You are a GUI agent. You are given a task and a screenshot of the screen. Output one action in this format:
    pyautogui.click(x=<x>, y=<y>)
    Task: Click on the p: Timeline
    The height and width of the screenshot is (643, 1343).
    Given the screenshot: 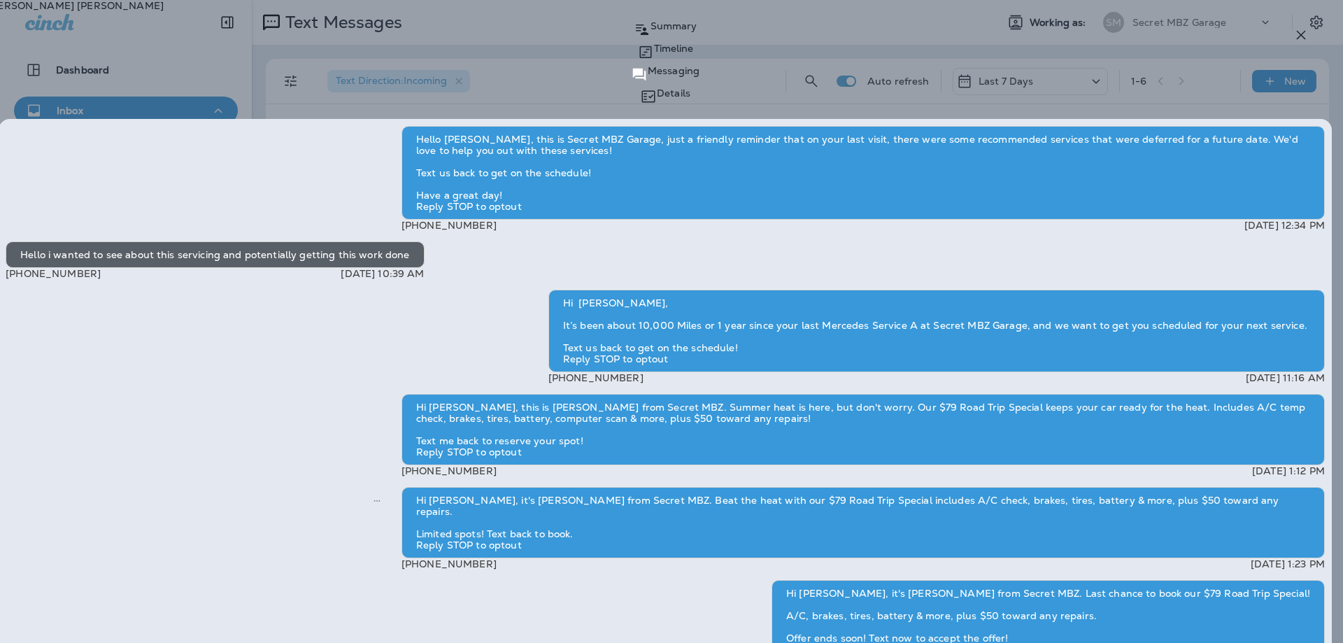 What is the action you would take?
    pyautogui.click(x=674, y=48)
    